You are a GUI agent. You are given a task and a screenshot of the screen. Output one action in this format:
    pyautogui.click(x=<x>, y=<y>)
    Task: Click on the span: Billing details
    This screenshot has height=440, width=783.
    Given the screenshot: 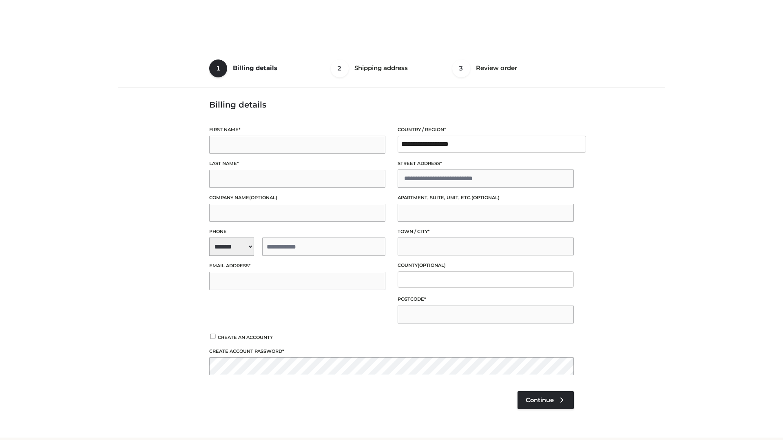 What is the action you would take?
    pyautogui.click(x=255, y=68)
    